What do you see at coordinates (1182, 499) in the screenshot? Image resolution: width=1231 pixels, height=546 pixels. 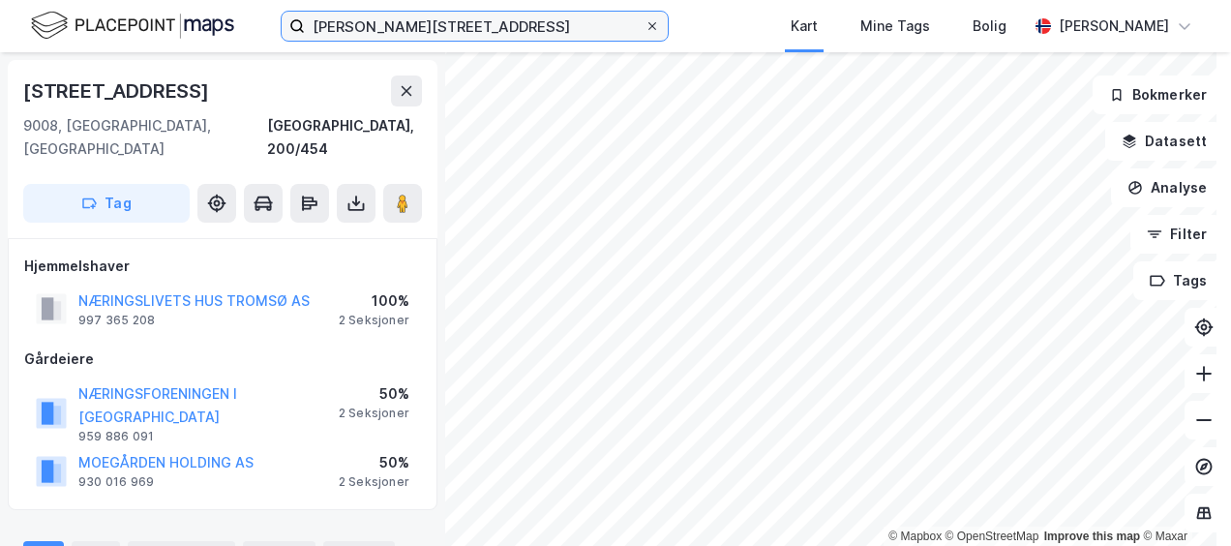 I see `div: Kontrollprogram for chat` at bounding box center [1182, 499].